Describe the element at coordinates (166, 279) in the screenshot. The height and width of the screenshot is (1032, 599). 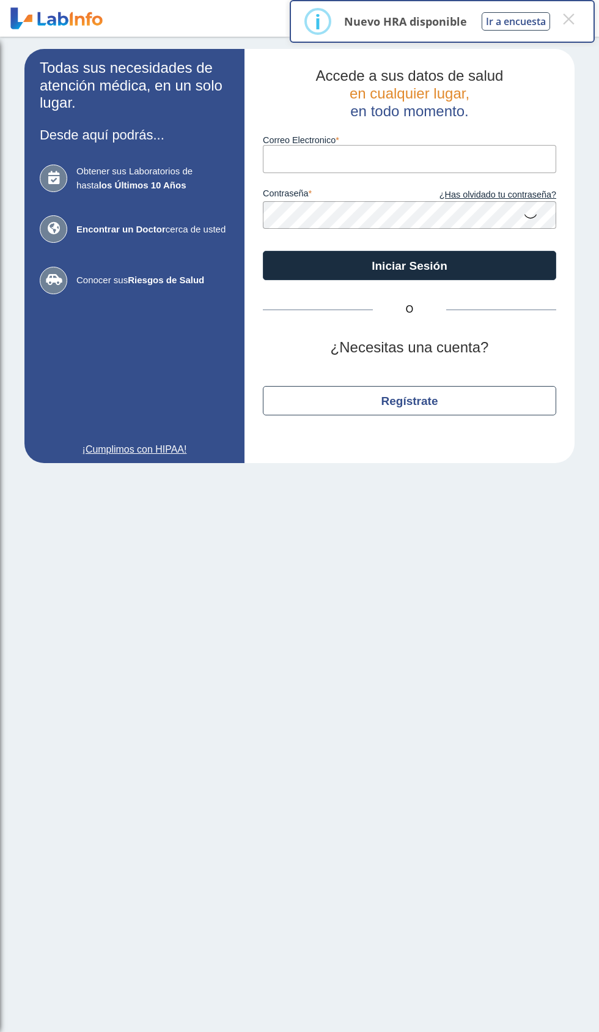
I see `b: Riesgos de Salud` at that location.